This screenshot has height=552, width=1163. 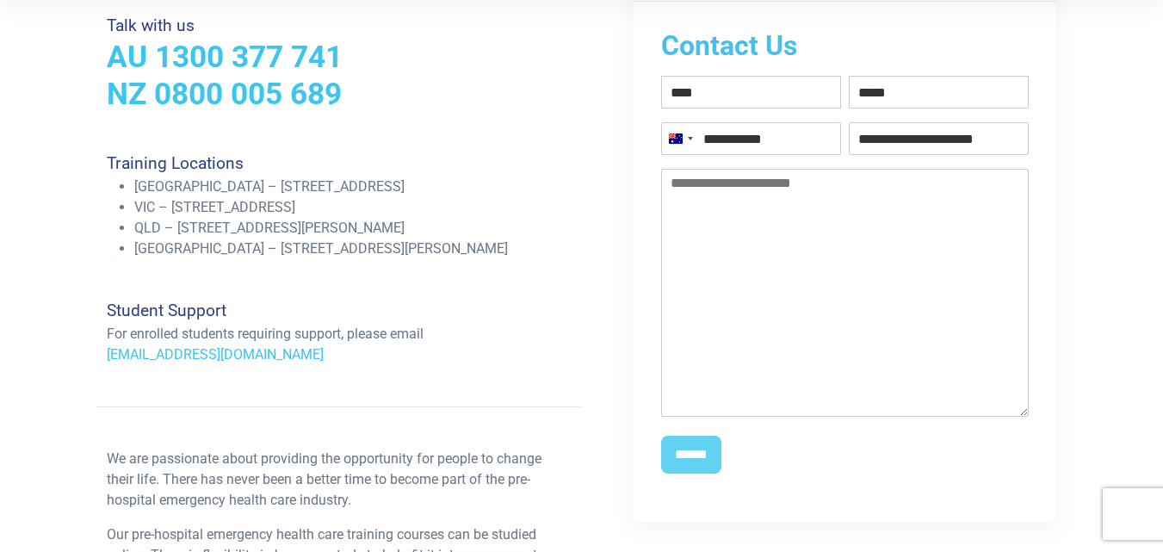 I want to click on h4: Training Locations, so click(x=339, y=163).